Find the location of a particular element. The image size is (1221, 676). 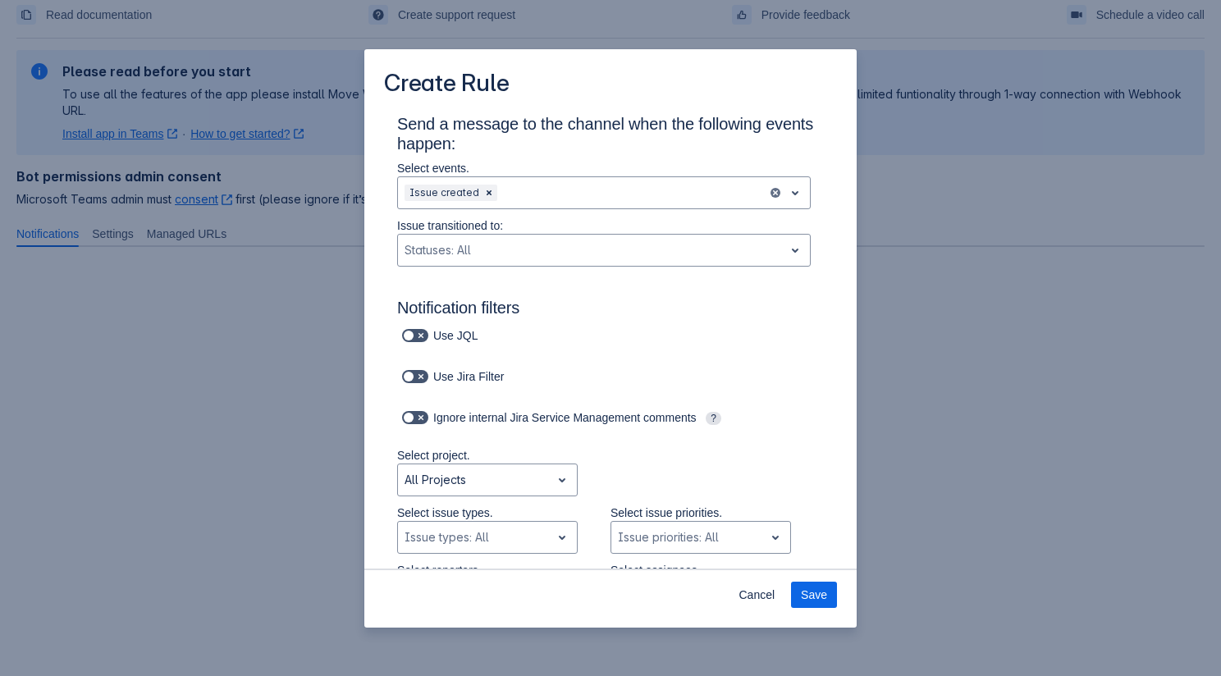

p: Select events. is located at coordinates (604, 168).